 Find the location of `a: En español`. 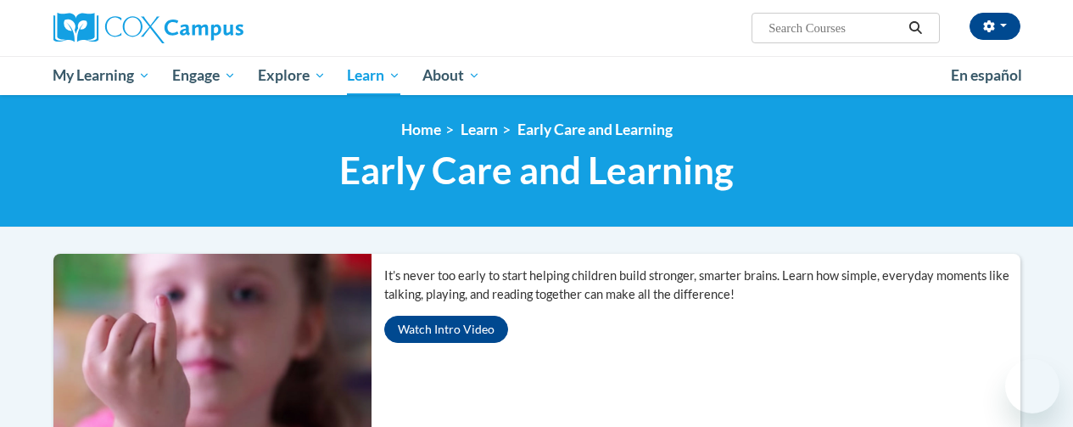

a: En español is located at coordinates (986, 75).